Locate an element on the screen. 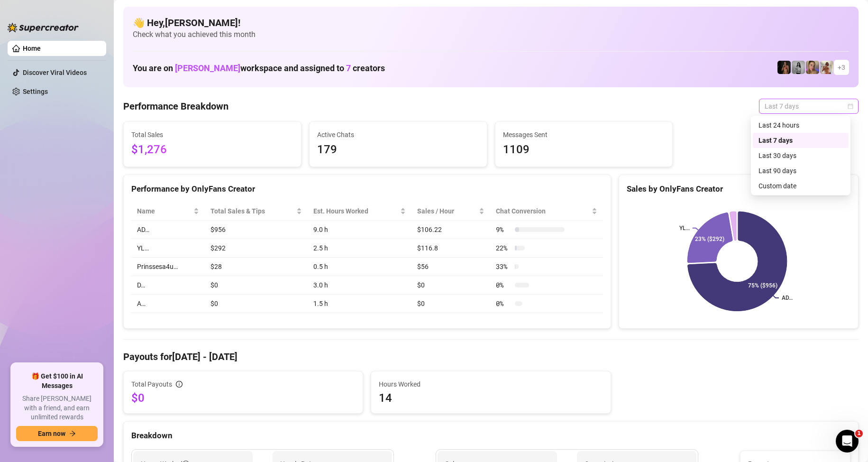  span: Total Sales is located at coordinates (212, 135).